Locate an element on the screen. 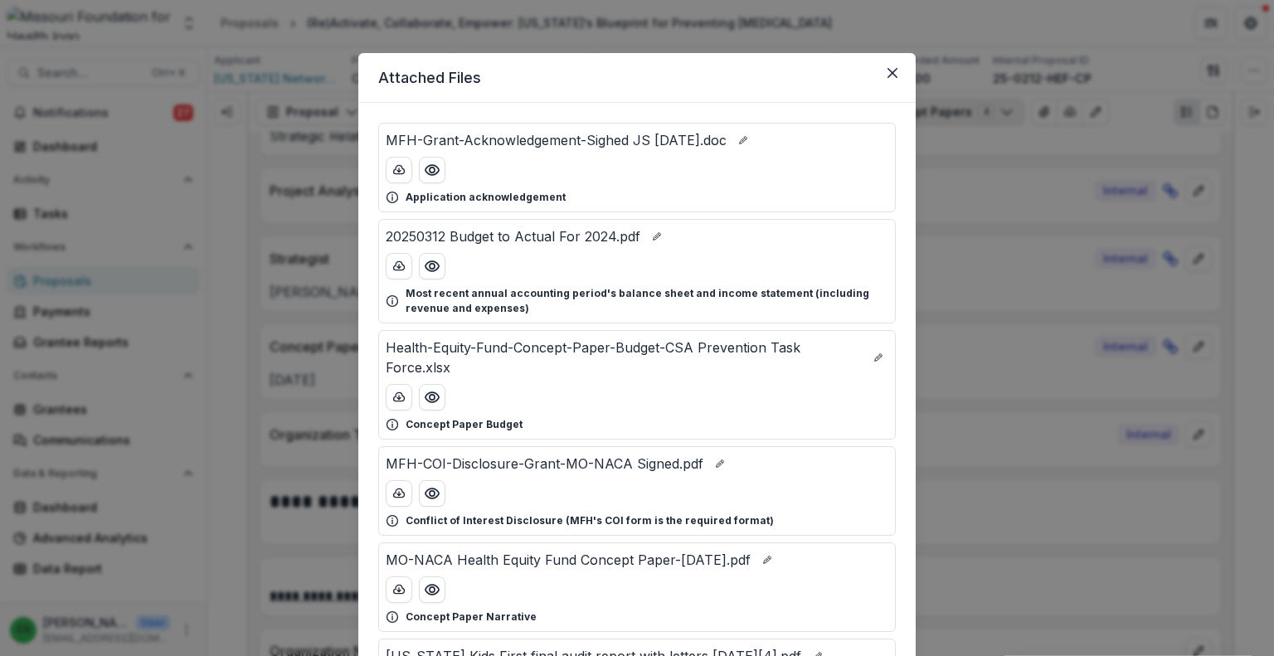 The height and width of the screenshot is (656, 1274). button: Preview MO-NACA Health Equity Fund Concept Paper-August 2025.pdf is located at coordinates (432, 590).